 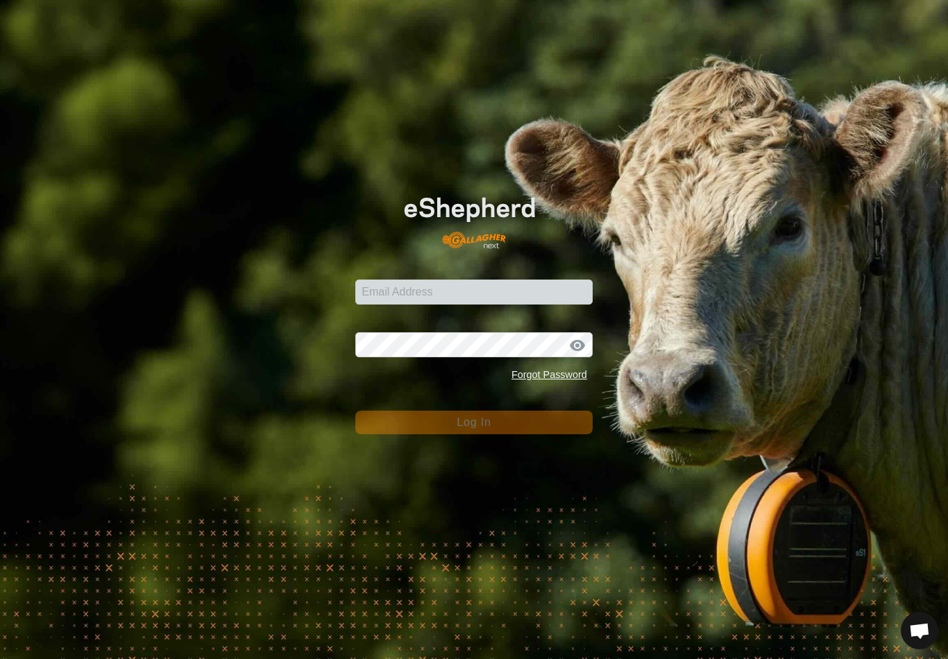 What do you see at coordinates (474, 292) in the screenshot?
I see `input: Email Address` at bounding box center [474, 292].